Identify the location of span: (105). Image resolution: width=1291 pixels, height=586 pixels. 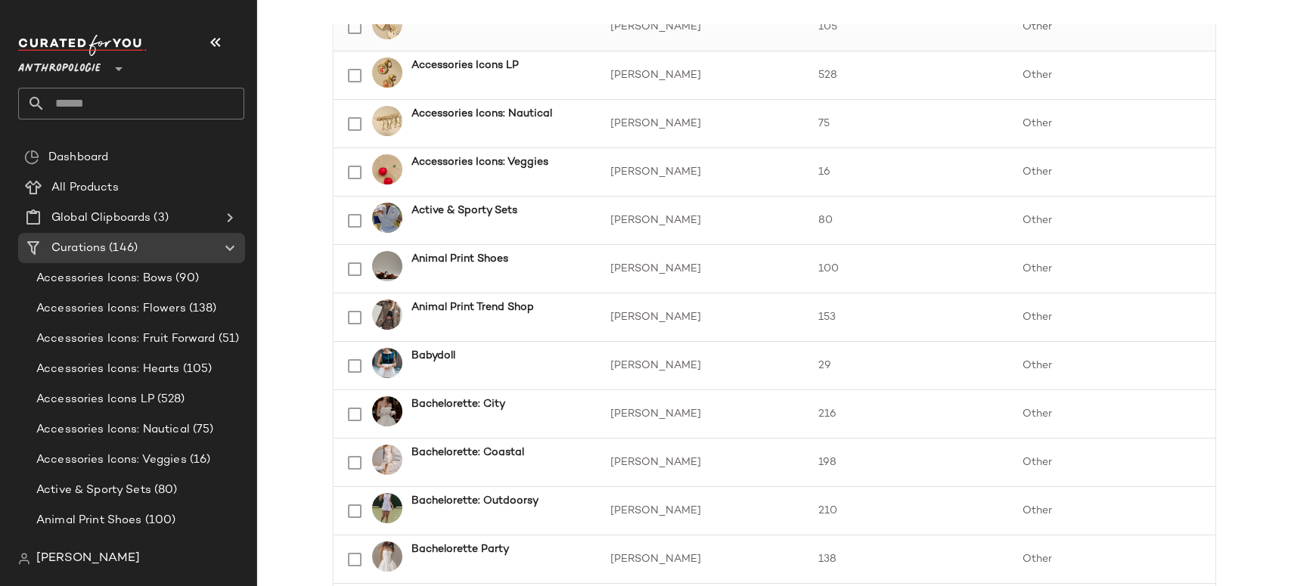
(196, 369).